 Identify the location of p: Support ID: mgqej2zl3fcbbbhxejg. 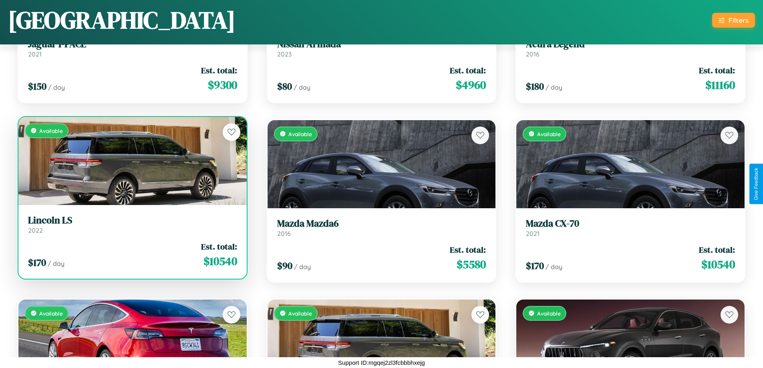
(381, 362).